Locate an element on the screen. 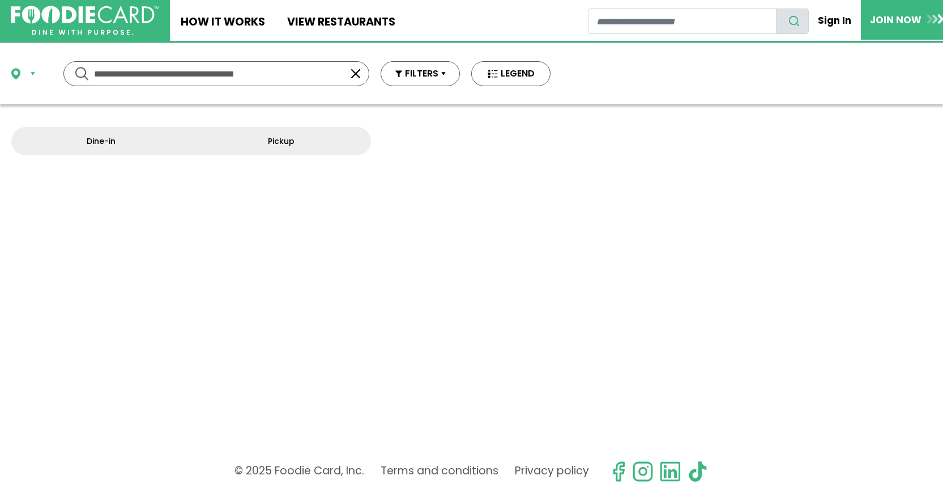 The height and width of the screenshot is (488, 943). svg: check us out on facebook is located at coordinates (618, 471).